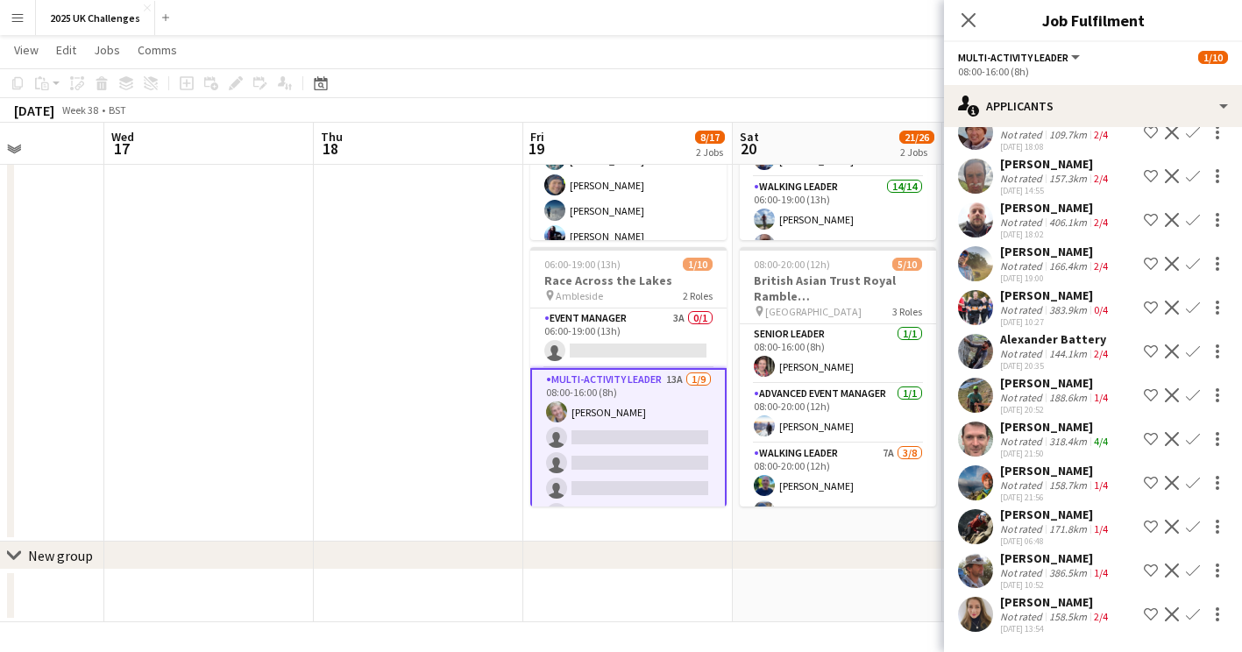 The height and width of the screenshot is (652, 1242). Describe the element at coordinates (629, 377) in the screenshot. I see `div: 06:00-19:00 (13h)1/10Race Across the Lakes Ambleside2 RolesEvent Manager3A0/106:00-19:00 (13h) Mu...` at that location.